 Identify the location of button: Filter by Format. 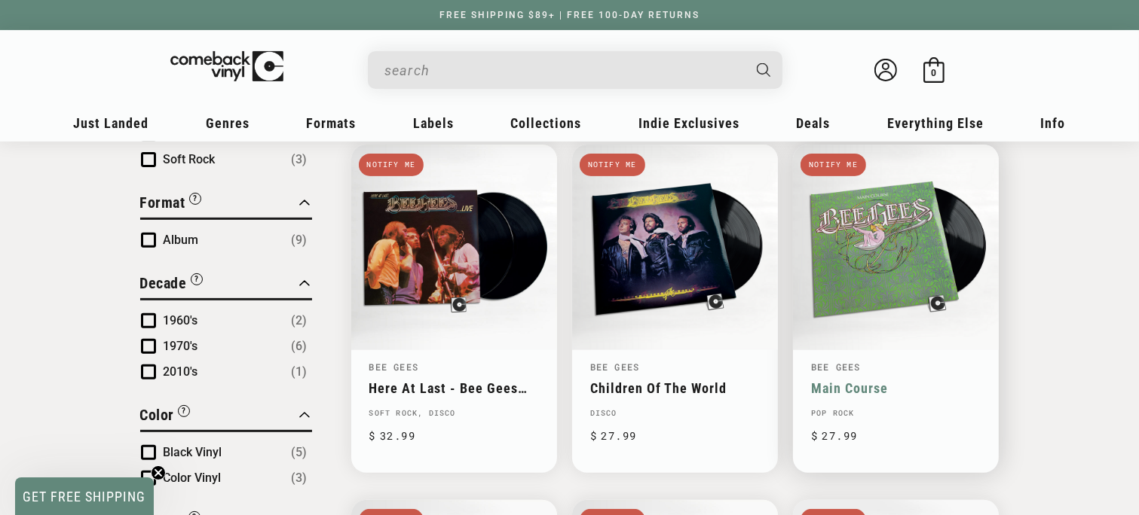
(170, 204).